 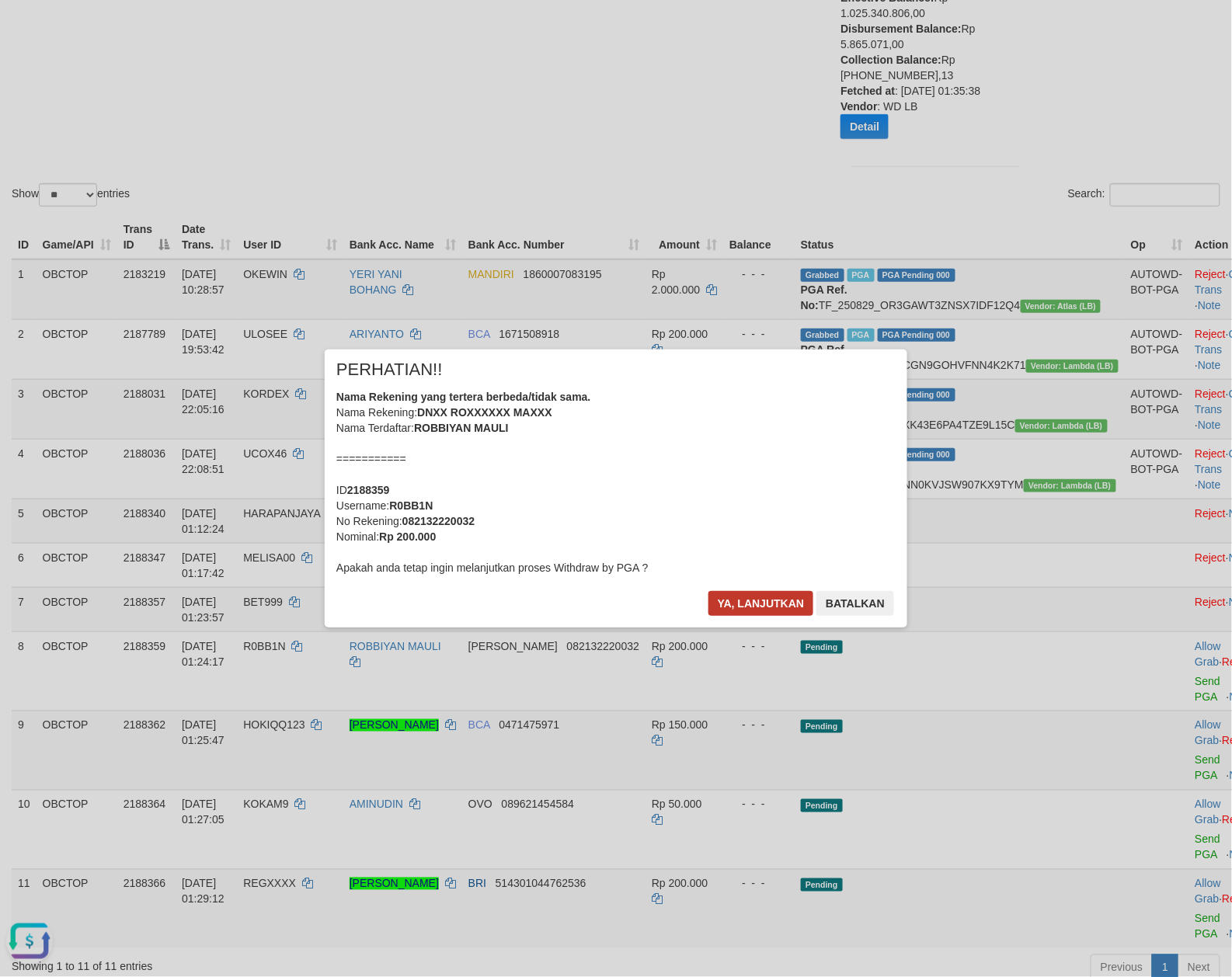 What do you see at coordinates (368, 490) in the screenshot?
I see `b: 2188359` at bounding box center [368, 490].